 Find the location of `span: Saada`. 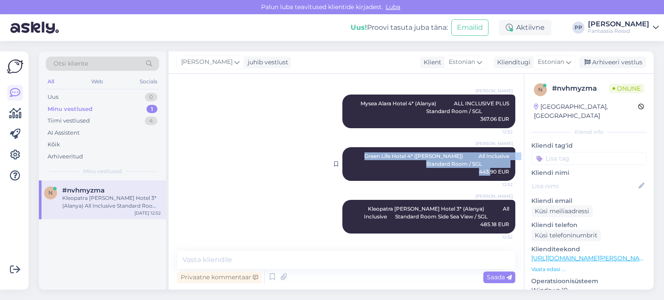

span: Saada is located at coordinates (499, 277).